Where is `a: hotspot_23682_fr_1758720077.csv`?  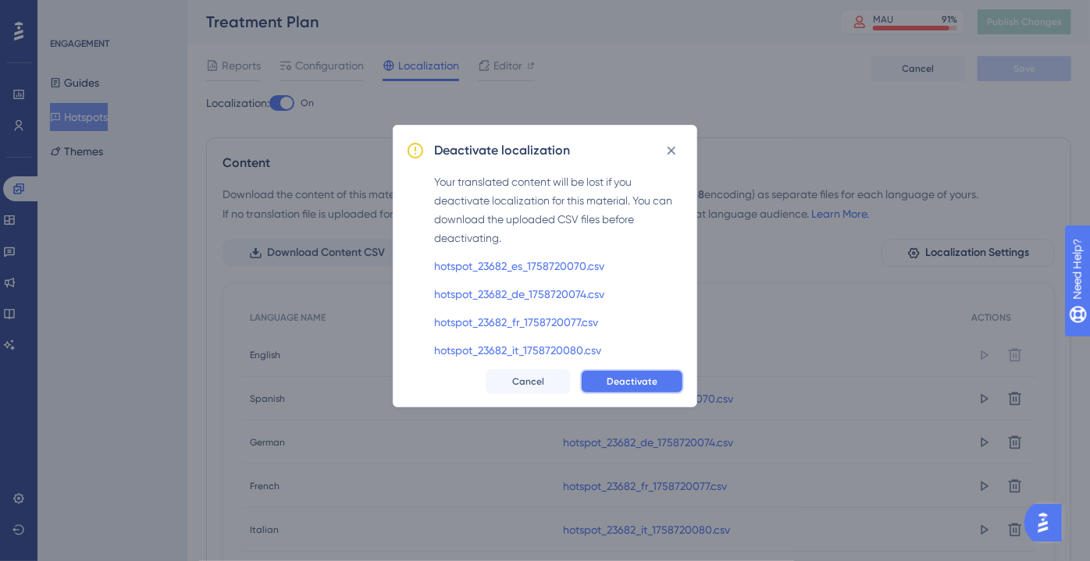 a: hotspot_23682_fr_1758720077.csv is located at coordinates (516, 322).